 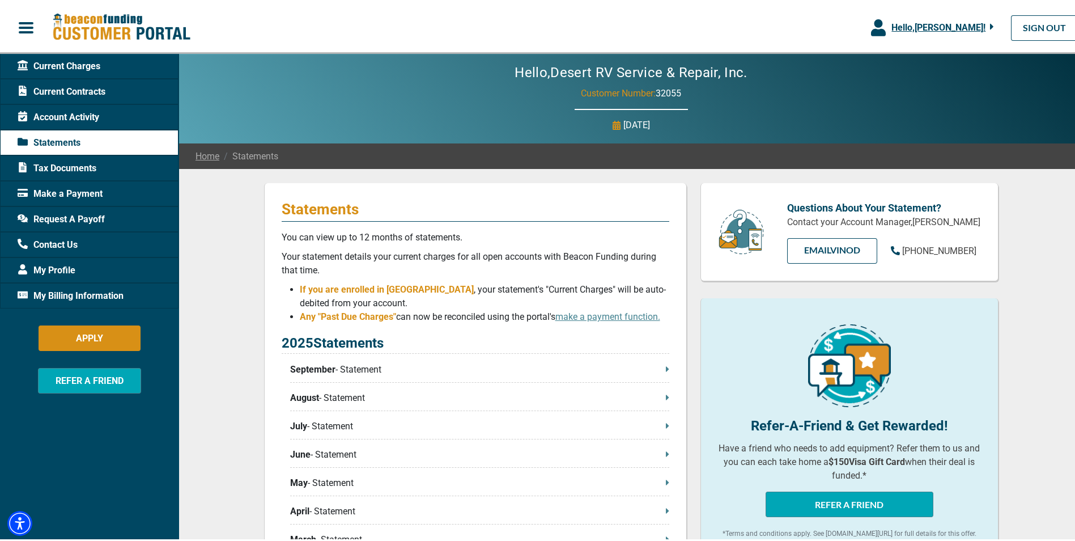 I want to click on a: make a payment function., so click(x=608, y=314).